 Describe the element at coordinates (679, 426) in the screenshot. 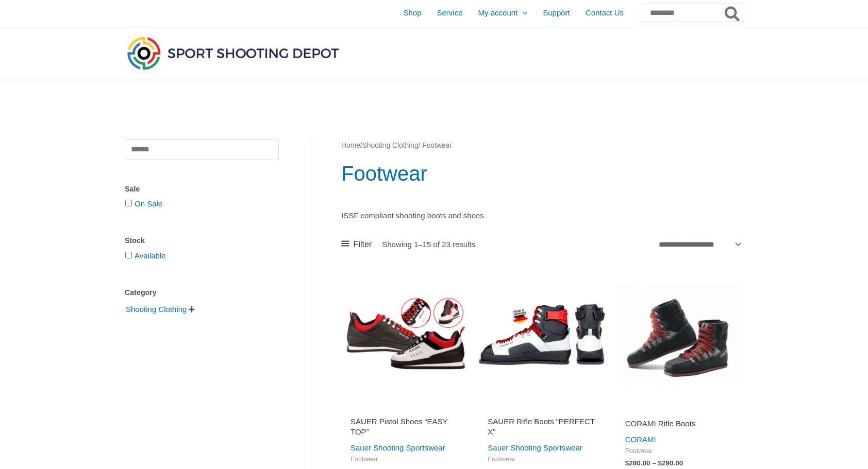

I see `a: CORAMI Rifle Boots` at that location.